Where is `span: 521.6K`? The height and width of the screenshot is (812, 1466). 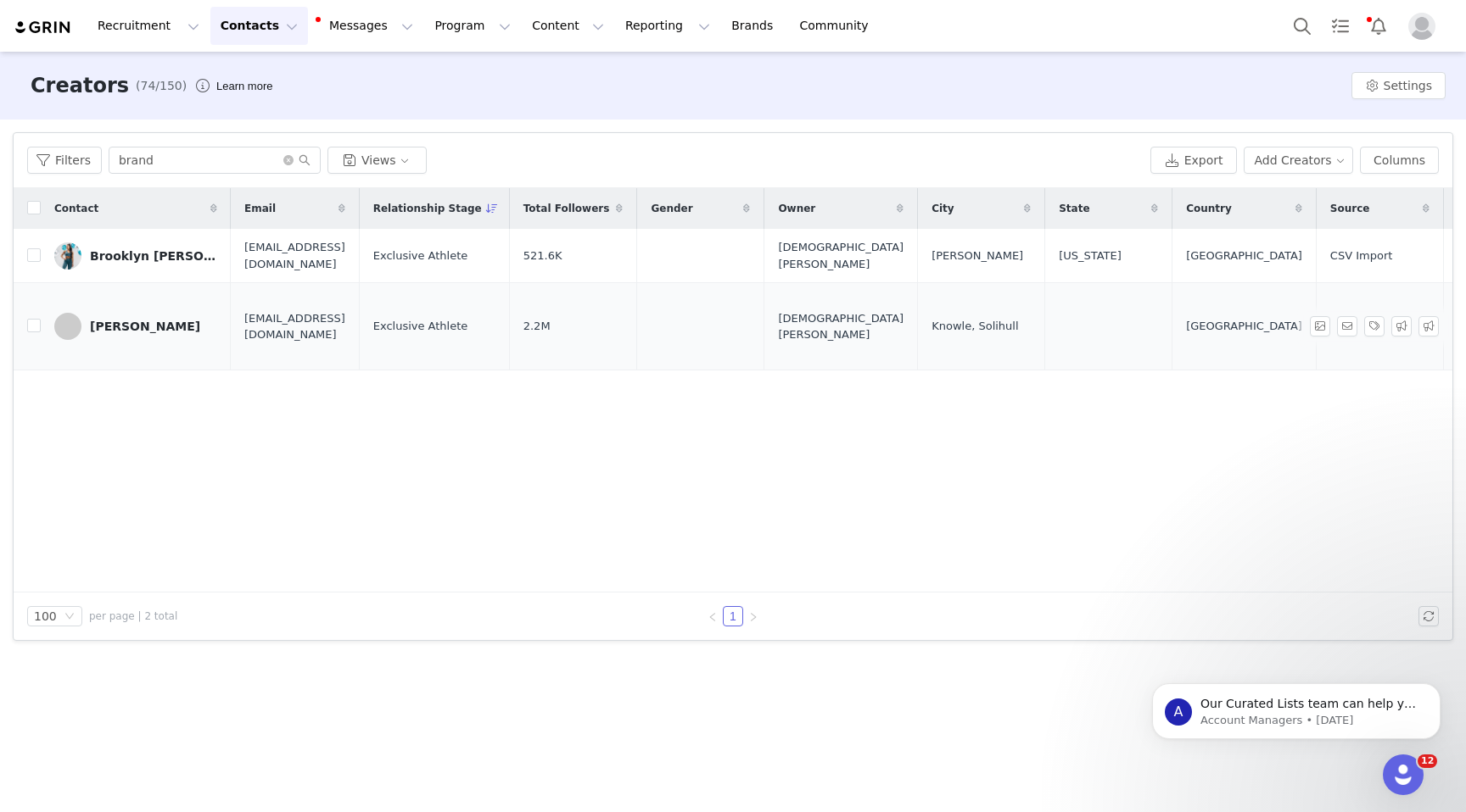 span: 521.6K is located at coordinates (543, 256).